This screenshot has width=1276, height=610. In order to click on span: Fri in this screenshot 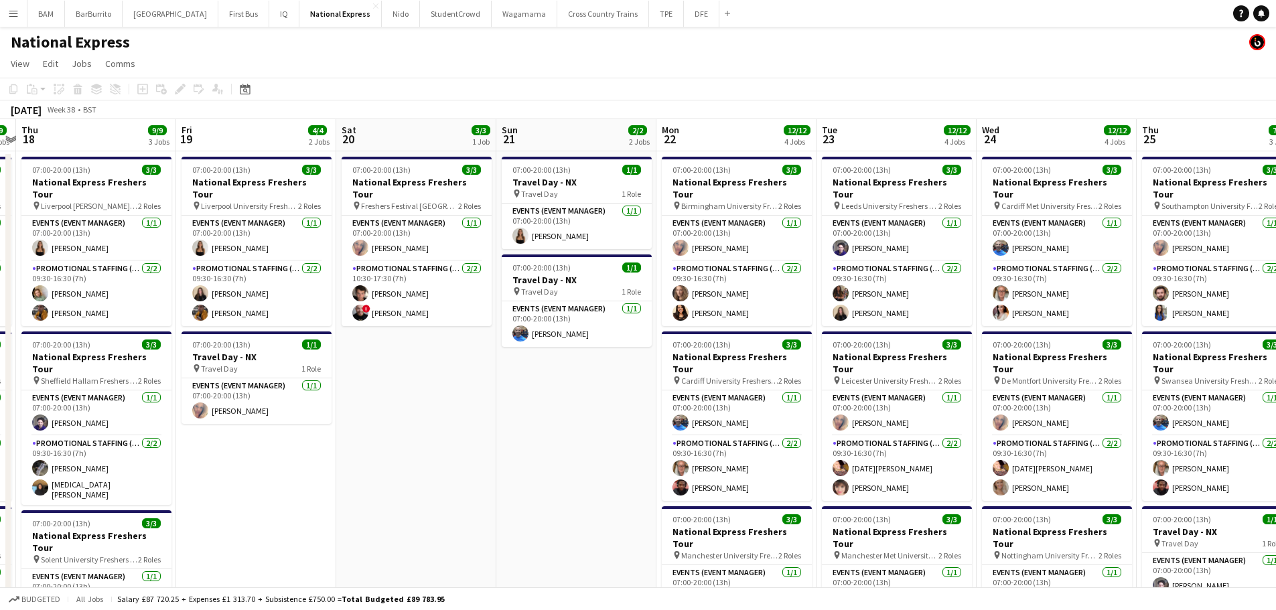, I will do `click(187, 130)`.